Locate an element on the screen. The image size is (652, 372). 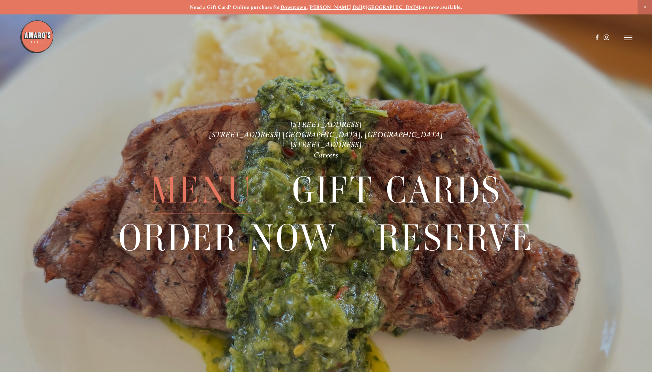
a: Order Now is located at coordinates (228, 238).